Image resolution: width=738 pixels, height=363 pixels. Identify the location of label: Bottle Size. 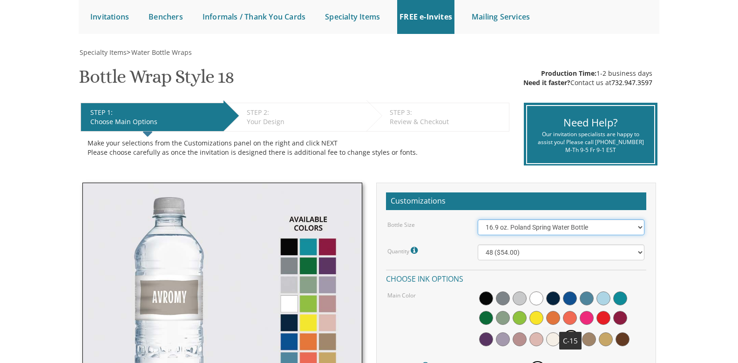
(401, 225).